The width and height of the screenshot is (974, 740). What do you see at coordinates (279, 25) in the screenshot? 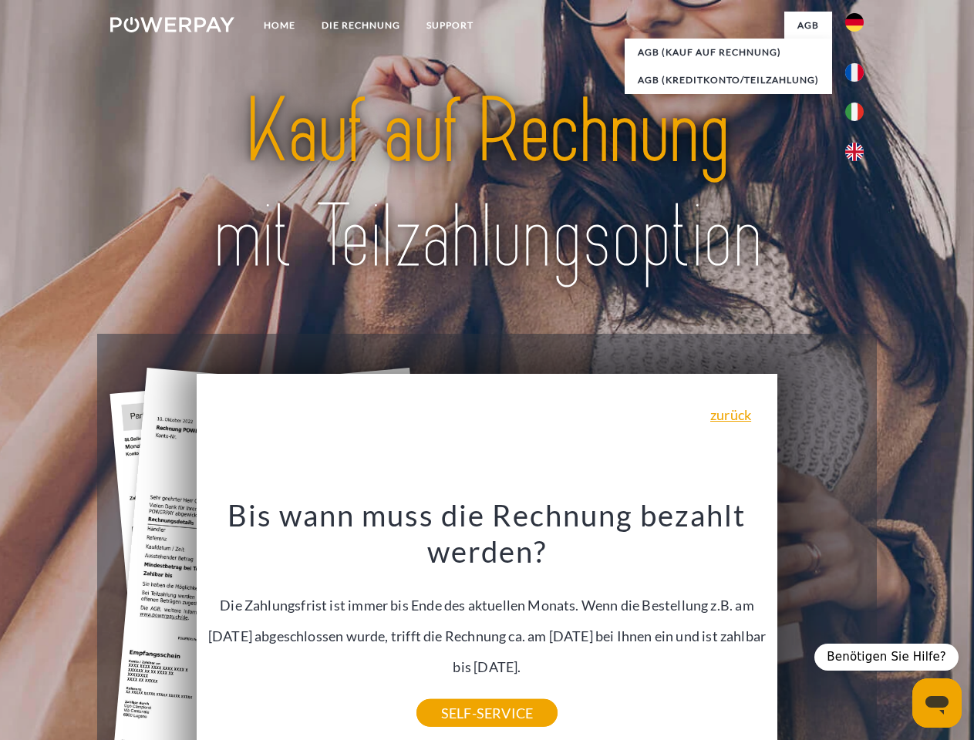
I see `a: Home` at bounding box center [279, 25].